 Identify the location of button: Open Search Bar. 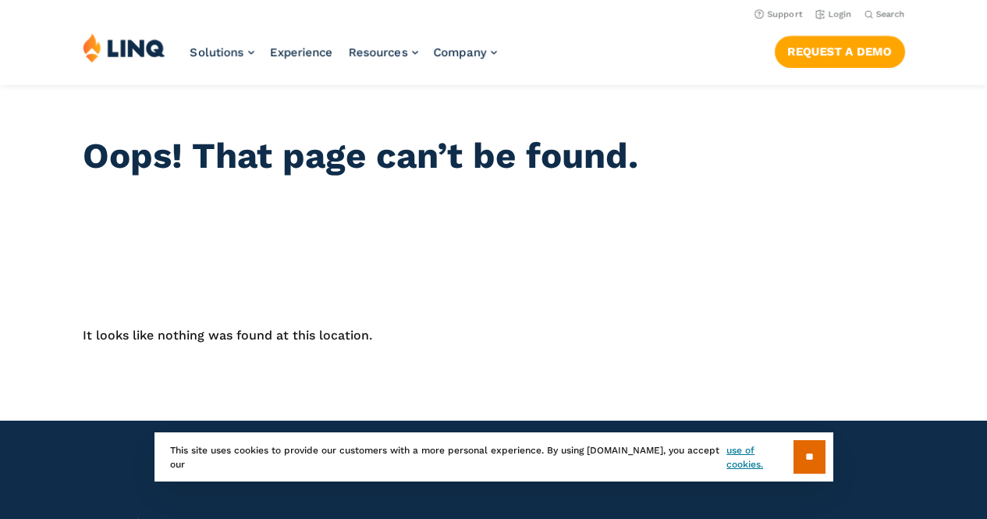
(885, 14).